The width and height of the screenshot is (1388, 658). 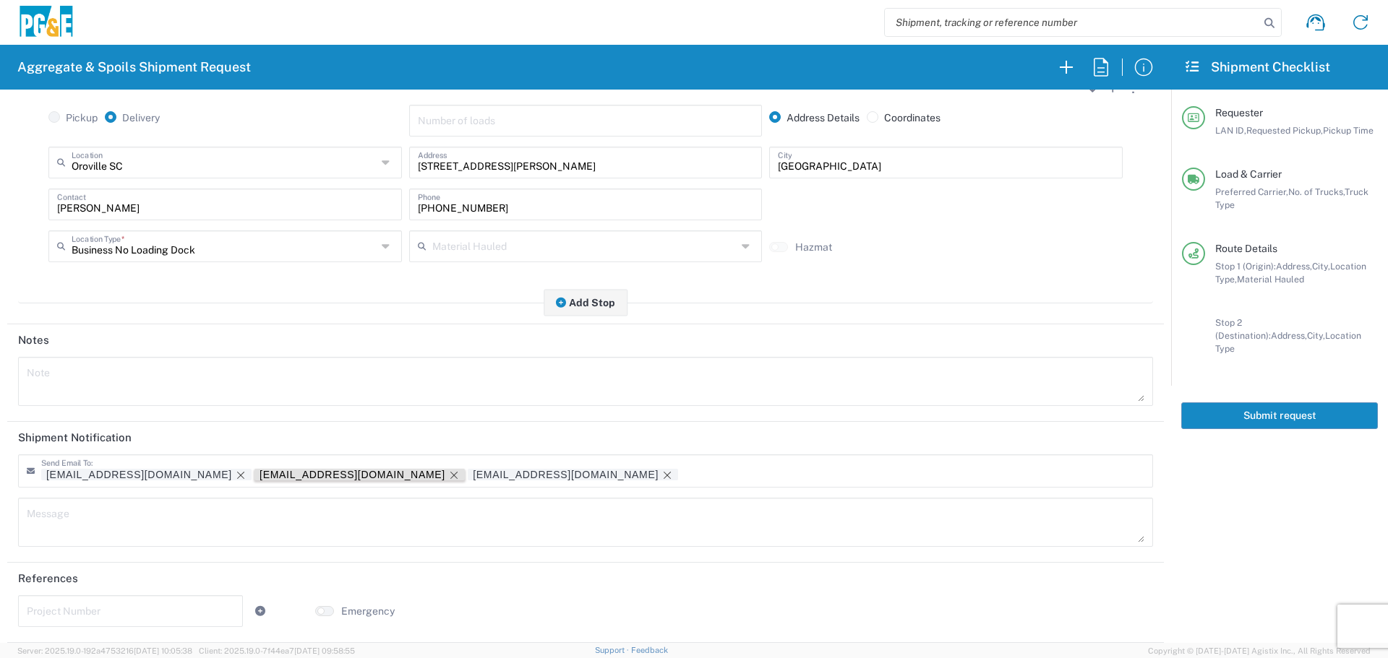 What do you see at coordinates (277, 651) in the screenshot?
I see `span: Client: 2025.19.0-7f44ea7` at bounding box center [277, 651].